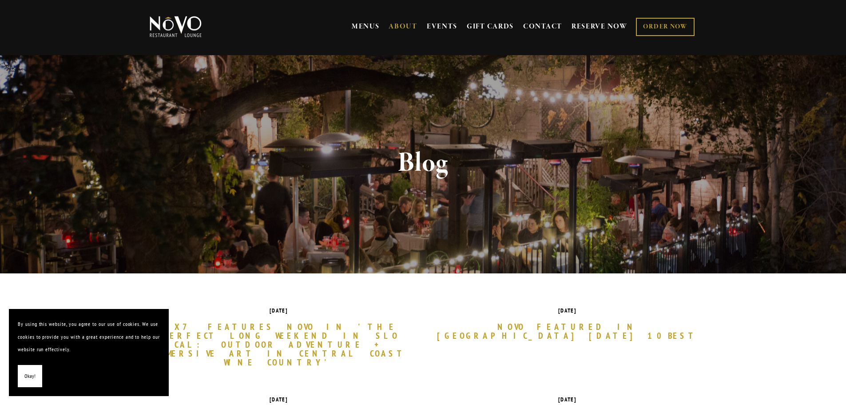 Image resolution: width=846 pixels, height=405 pixels. What do you see at coordinates (665, 27) in the screenshot?
I see `a: ORDER NOW` at bounding box center [665, 27].